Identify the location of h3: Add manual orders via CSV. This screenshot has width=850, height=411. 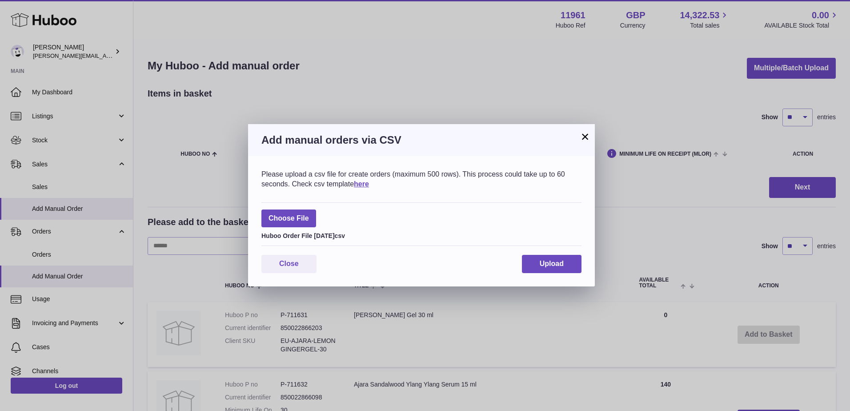
(421, 140).